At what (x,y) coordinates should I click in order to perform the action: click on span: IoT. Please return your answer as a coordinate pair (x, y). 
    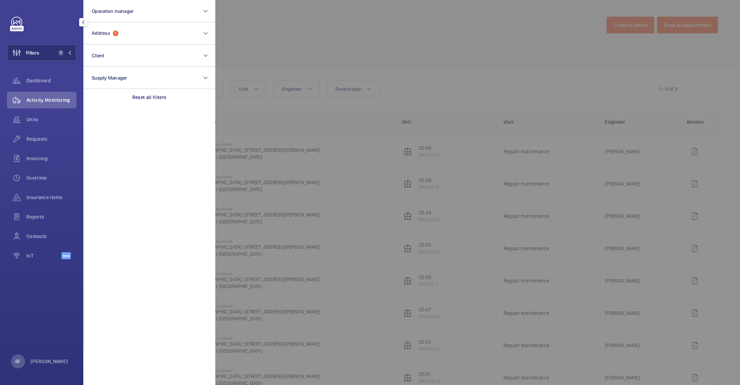
    Looking at the image, I should click on (44, 255).